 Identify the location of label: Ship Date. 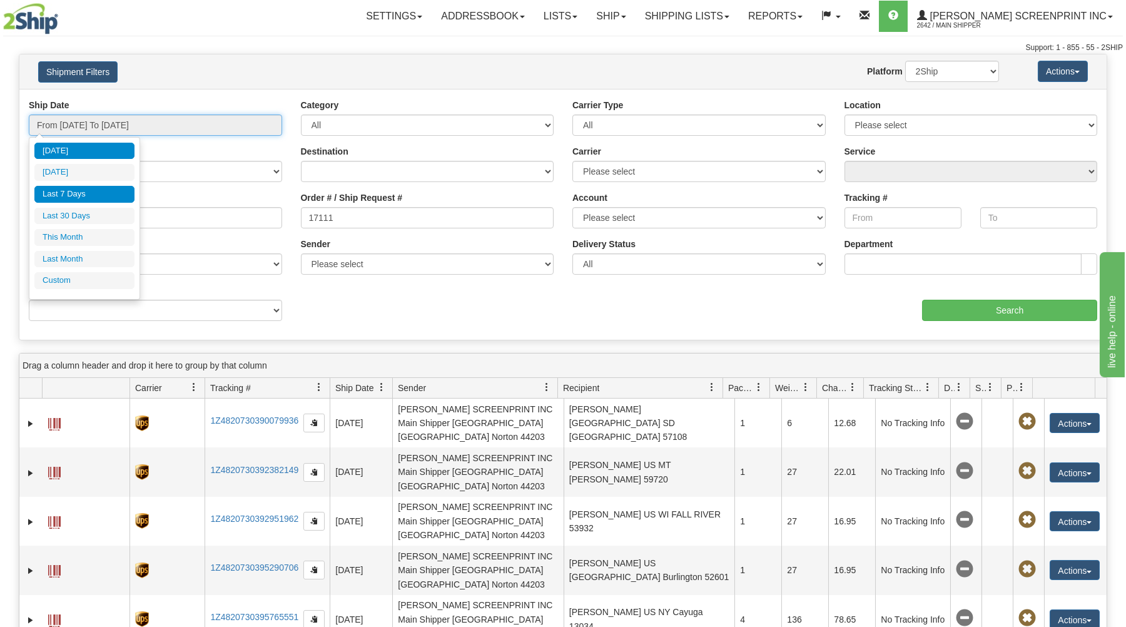
(49, 105).